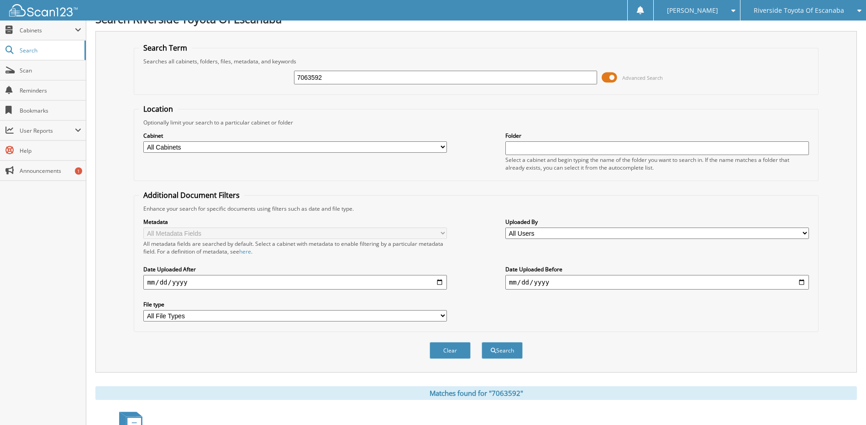 This screenshot has width=866, height=425. Describe the element at coordinates (295, 282) in the screenshot. I see `input: start` at that location.